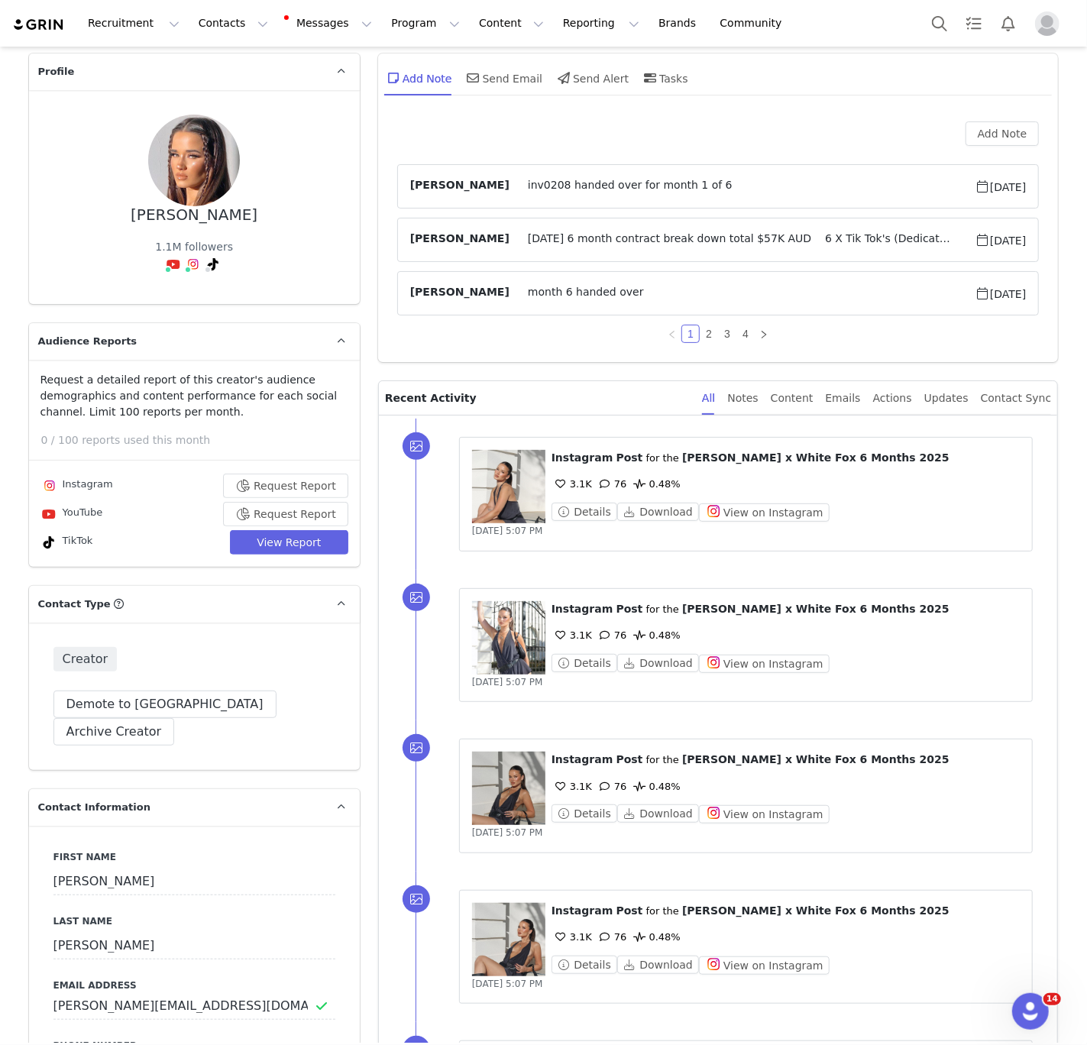 This screenshot has width=1087, height=1045. What do you see at coordinates (425, 23) in the screenshot?
I see `button: Program` at bounding box center [425, 23].